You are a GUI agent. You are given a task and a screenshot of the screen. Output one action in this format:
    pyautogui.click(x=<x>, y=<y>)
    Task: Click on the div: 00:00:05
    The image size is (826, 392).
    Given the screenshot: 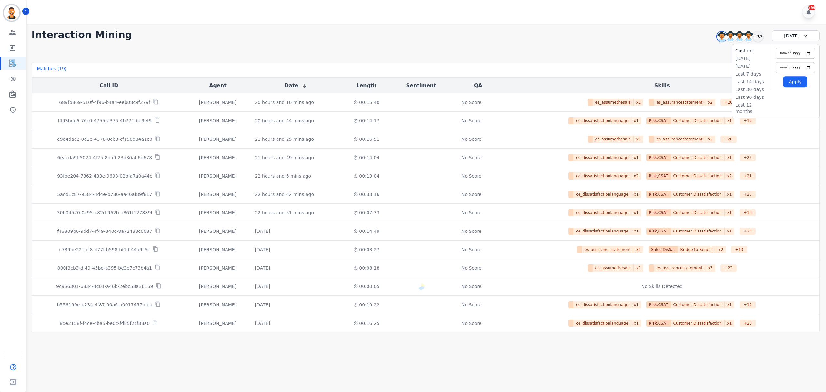 What is the action you would take?
    pyautogui.click(x=367, y=286)
    